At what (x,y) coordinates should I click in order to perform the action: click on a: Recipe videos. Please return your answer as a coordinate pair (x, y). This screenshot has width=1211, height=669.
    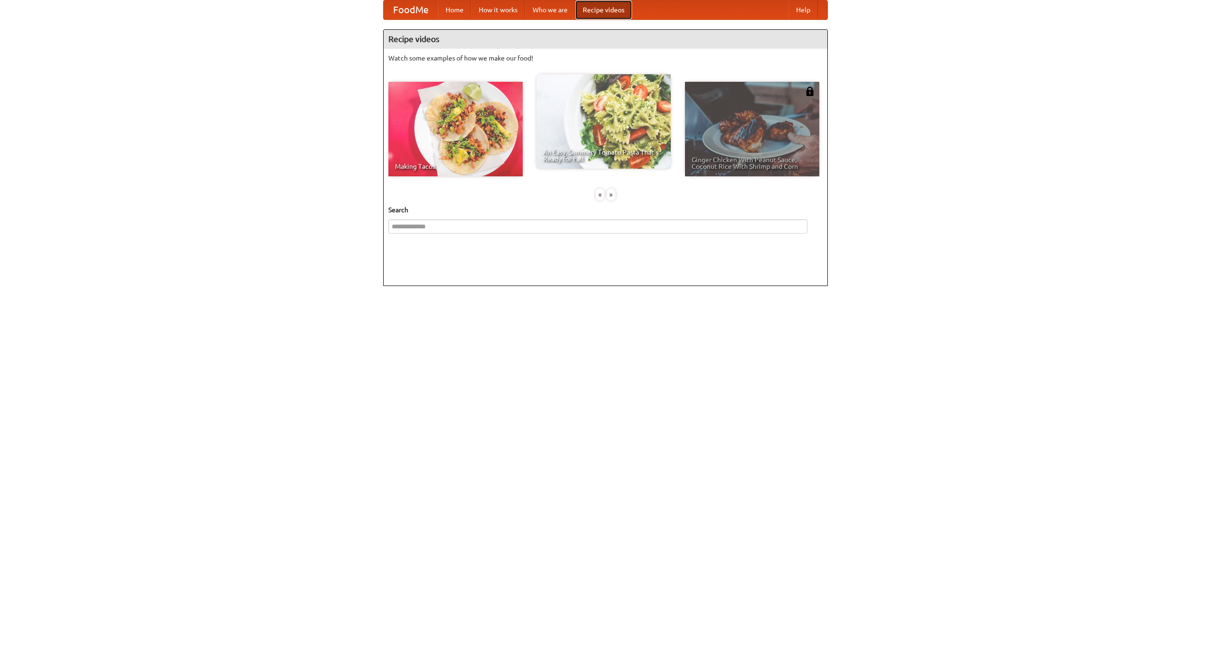
    Looking at the image, I should click on (604, 10).